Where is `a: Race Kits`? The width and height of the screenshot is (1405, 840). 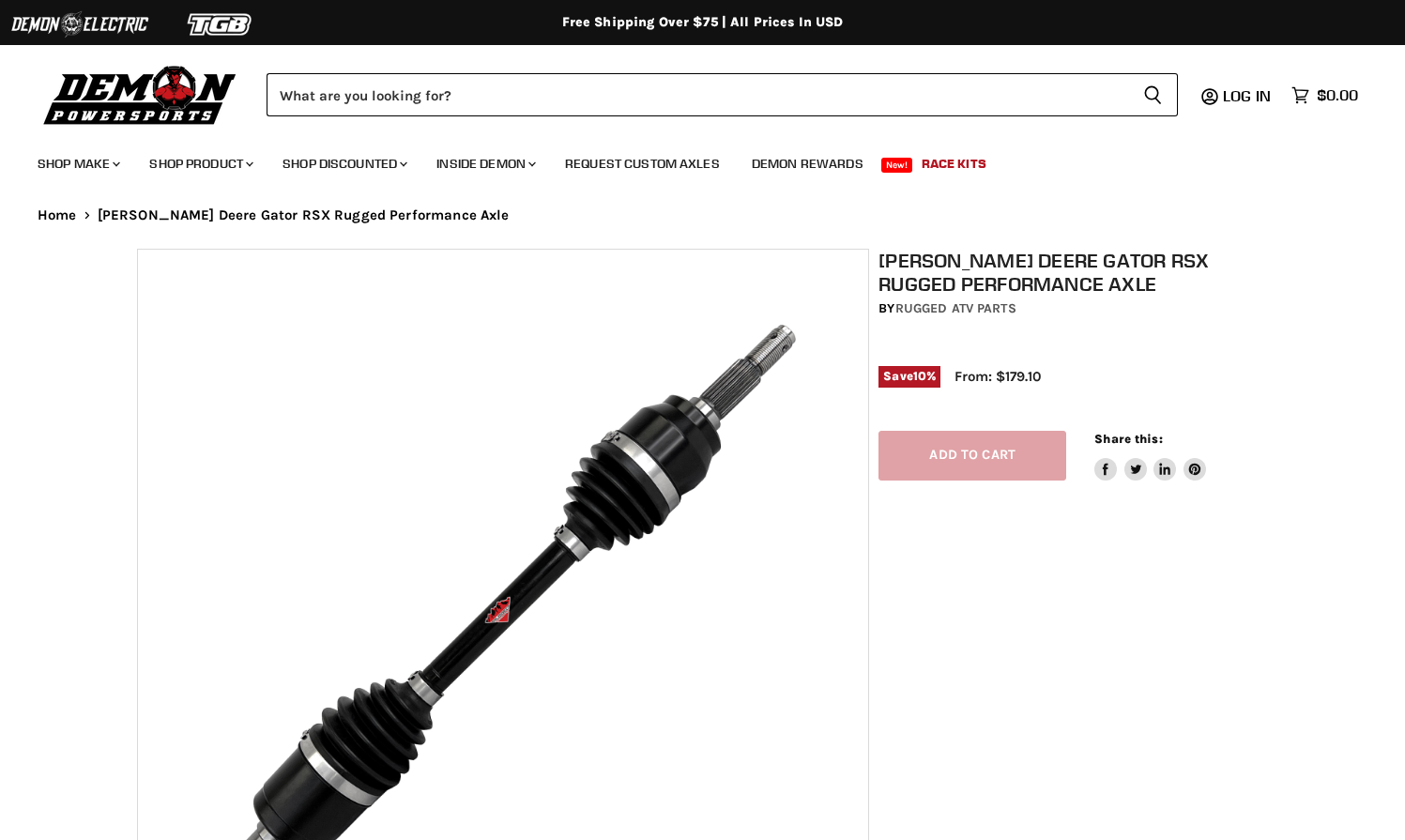
a: Race Kits is located at coordinates (954, 163).